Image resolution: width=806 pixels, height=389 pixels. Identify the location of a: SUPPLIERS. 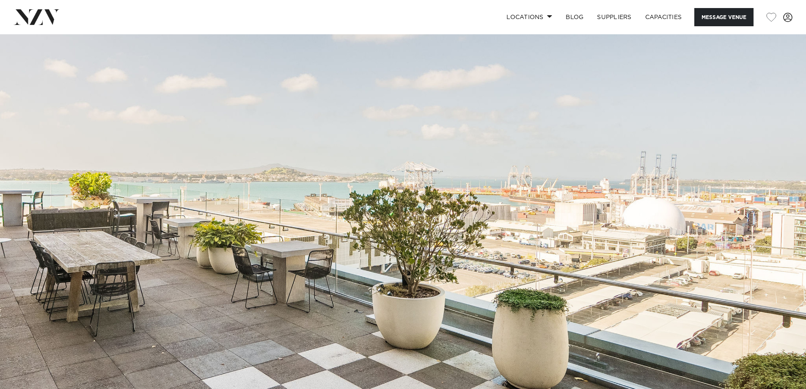
(614, 17).